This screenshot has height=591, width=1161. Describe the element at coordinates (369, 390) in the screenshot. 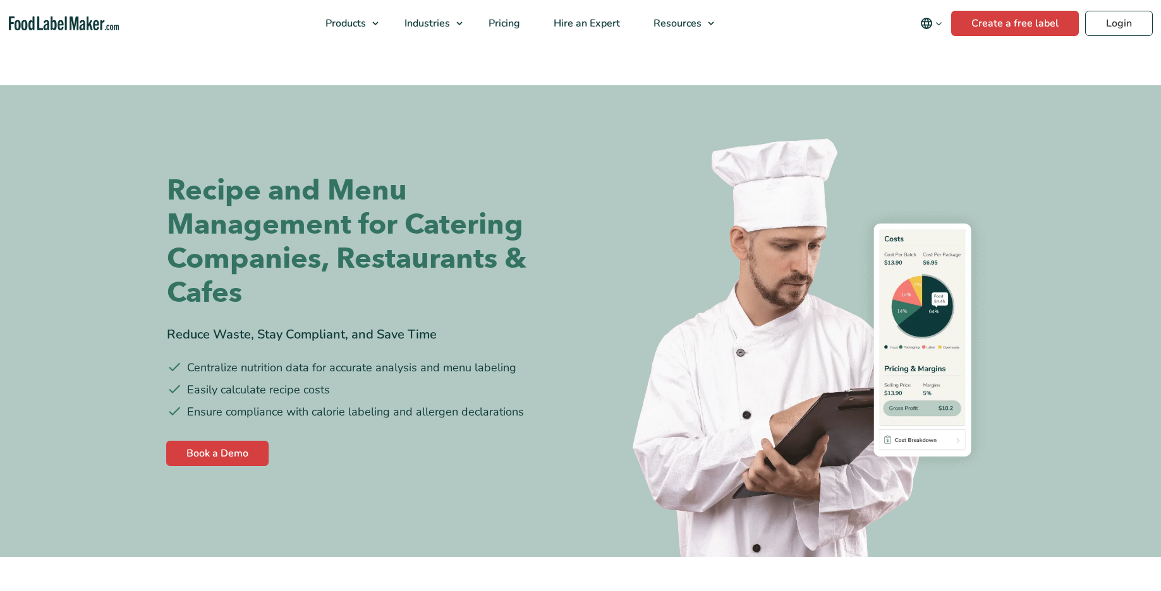

I see `li: Easily calculate recipe costs` at that location.